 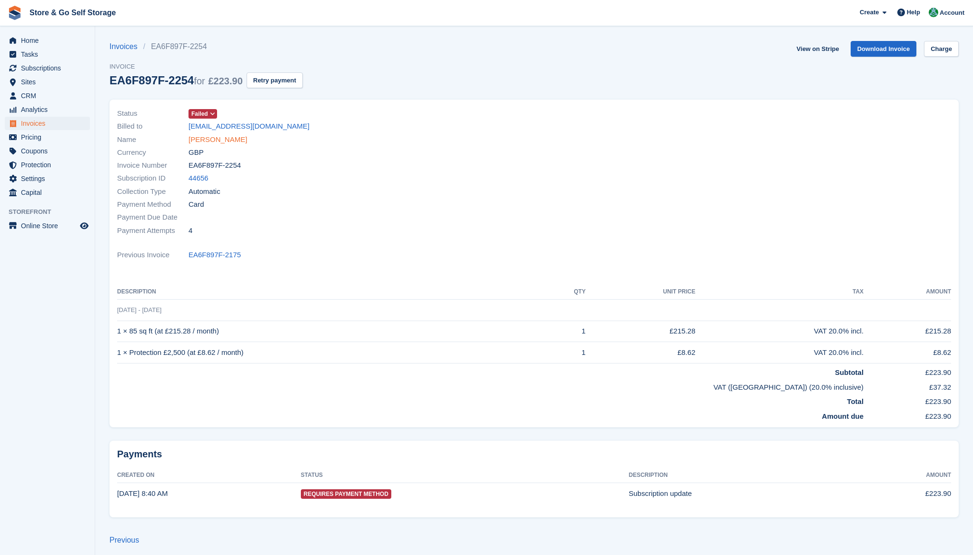 I want to click on th: Status, so click(x=465, y=475).